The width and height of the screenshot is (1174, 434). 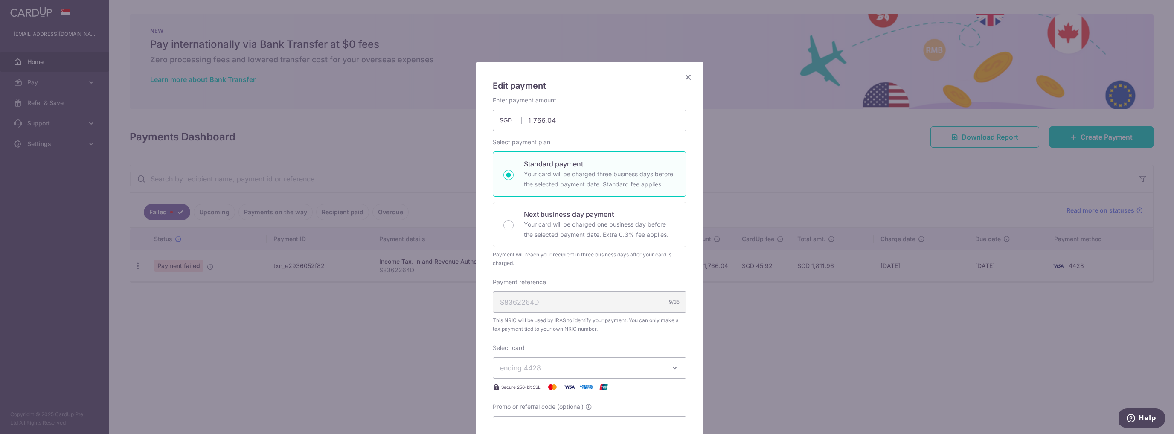 What do you see at coordinates (511, 120) in the screenshot?
I see `span: SGD` at bounding box center [511, 120].